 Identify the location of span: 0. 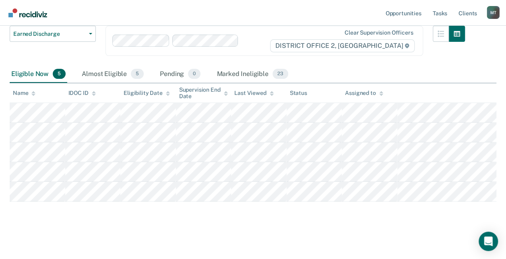
(194, 74).